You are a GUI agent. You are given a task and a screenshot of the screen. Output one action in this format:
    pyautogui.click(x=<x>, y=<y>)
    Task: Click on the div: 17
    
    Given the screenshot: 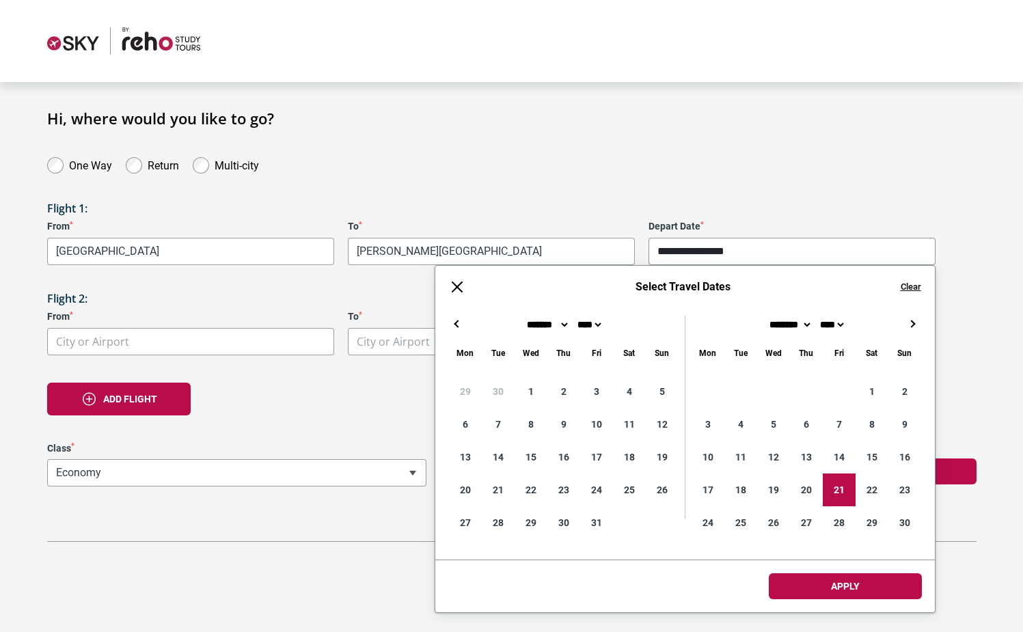 What is the action you would take?
    pyautogui.click(x=597, y=457)
    